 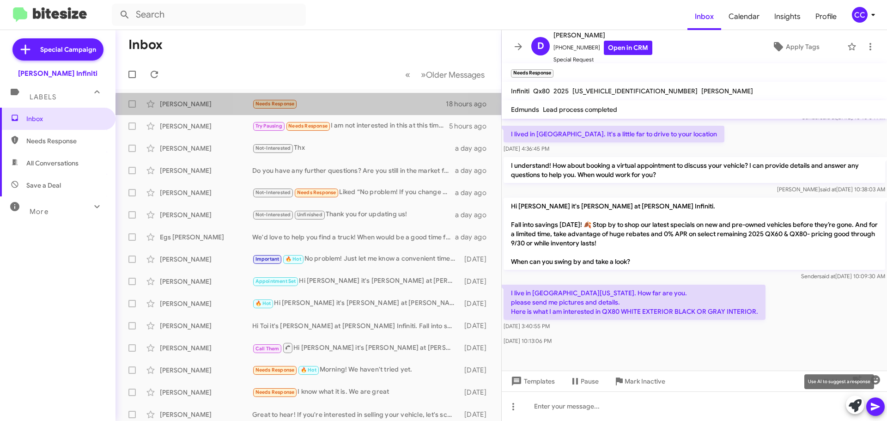 What do you see at coordinates (645, 381) in the screenshot?
I see `span: Mark Inactive` at bounding box center [645, 381].